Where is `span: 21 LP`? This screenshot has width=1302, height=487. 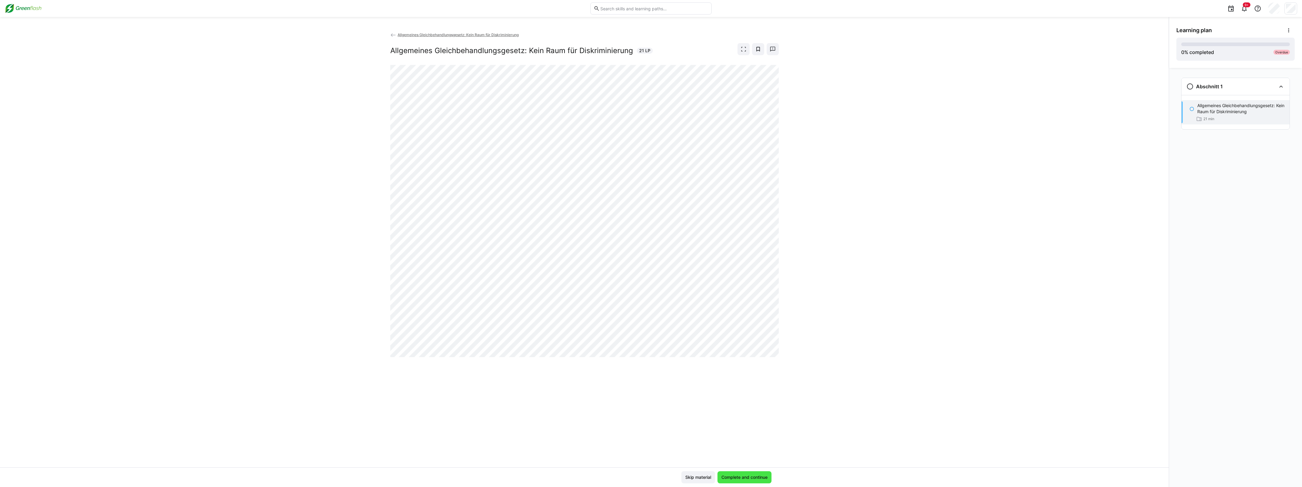
span: 21 LP is located at coordinates (644, 51).